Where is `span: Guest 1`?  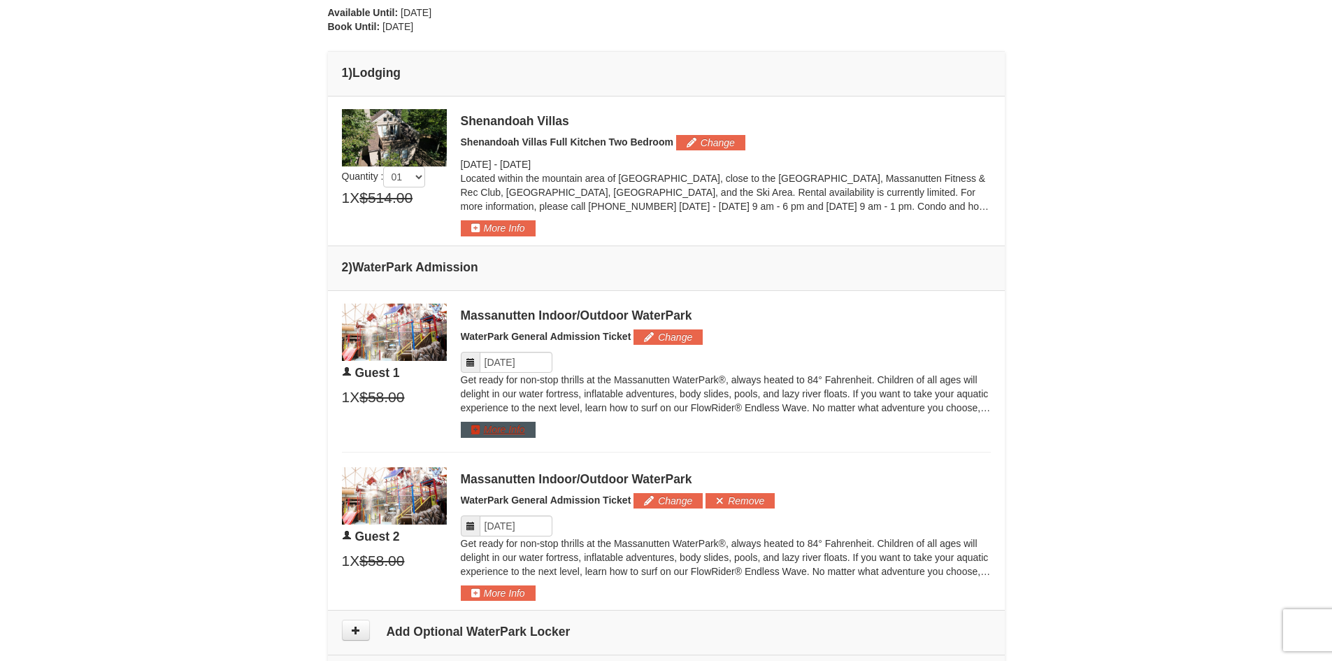 span: Guest 1 is located at coordinates (377, 373).